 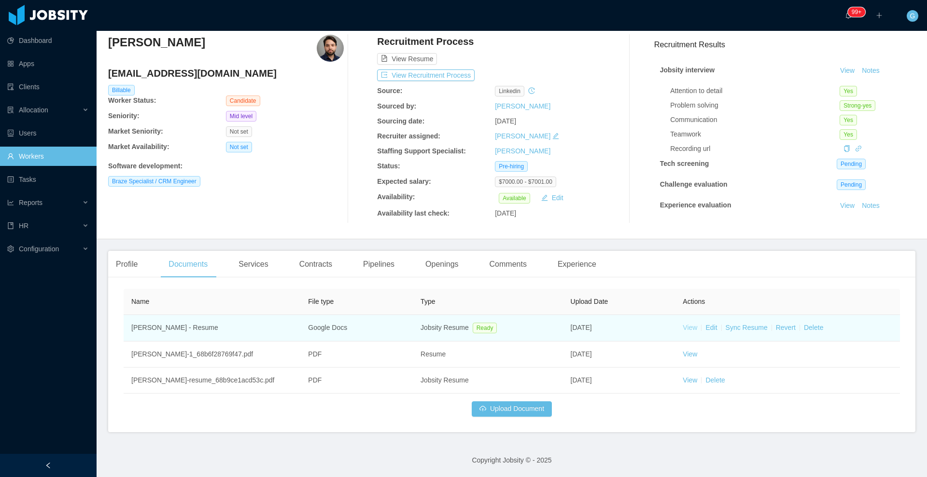 What do you see at coordinates (687, 70) in the screenshot?
I see `strong: Jobsity interview` at bounding box center [687, 70].